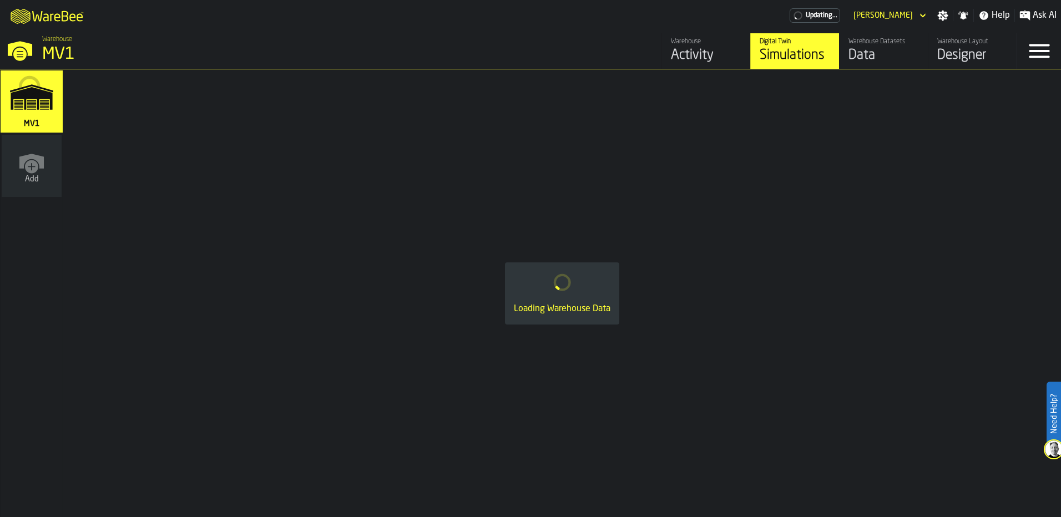 The height and width of the screenshot is (517, 1061). What do you see at coordinates (706, 55) in the screenshot?
I see `div: Activity` at bounding box center [706, 55].